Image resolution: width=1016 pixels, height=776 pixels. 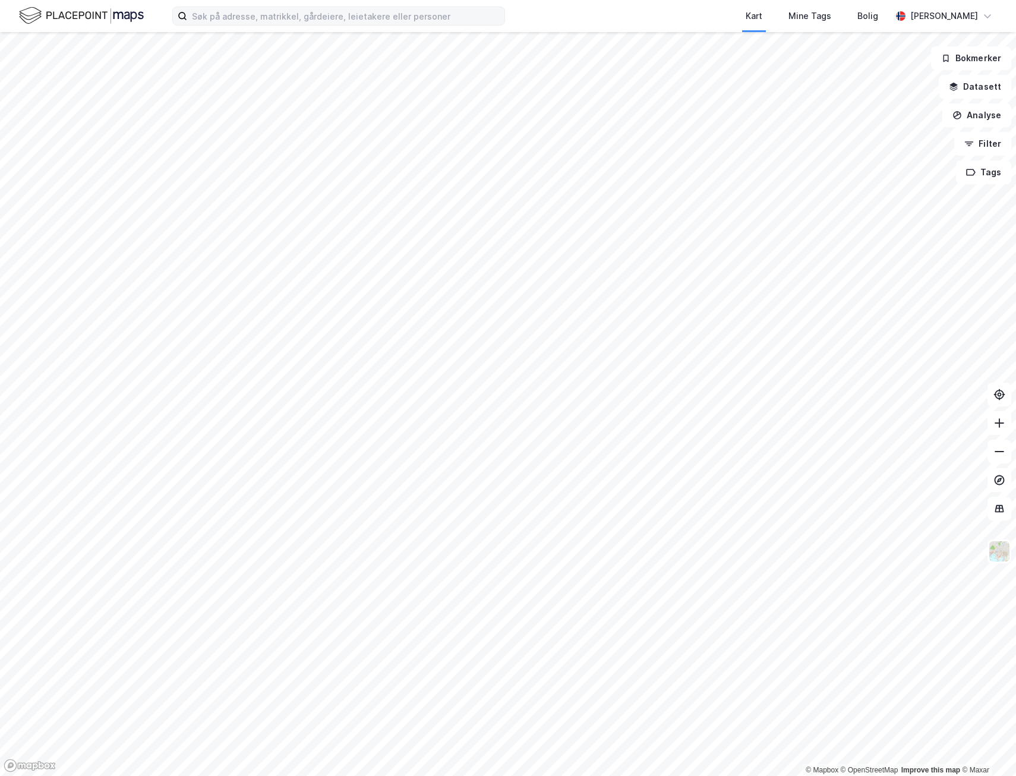 I want to click on input: Søk på adresse, matrikkel, gårdeiere, leietakere eller personer, so click(x=346, y=16).